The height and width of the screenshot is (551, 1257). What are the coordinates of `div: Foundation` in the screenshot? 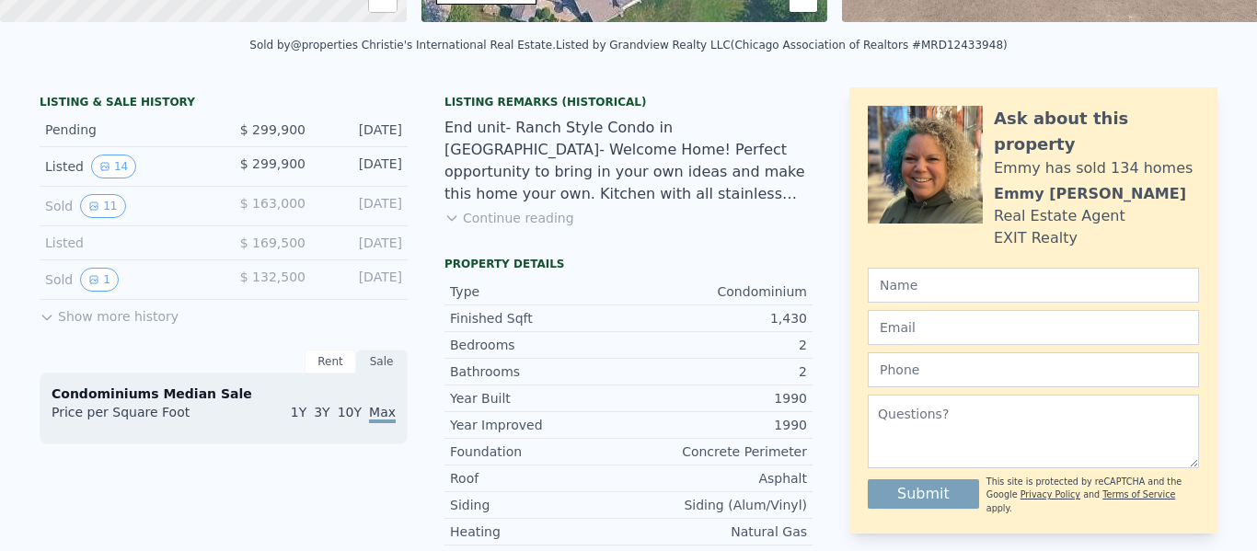 It's located at (539, 452).